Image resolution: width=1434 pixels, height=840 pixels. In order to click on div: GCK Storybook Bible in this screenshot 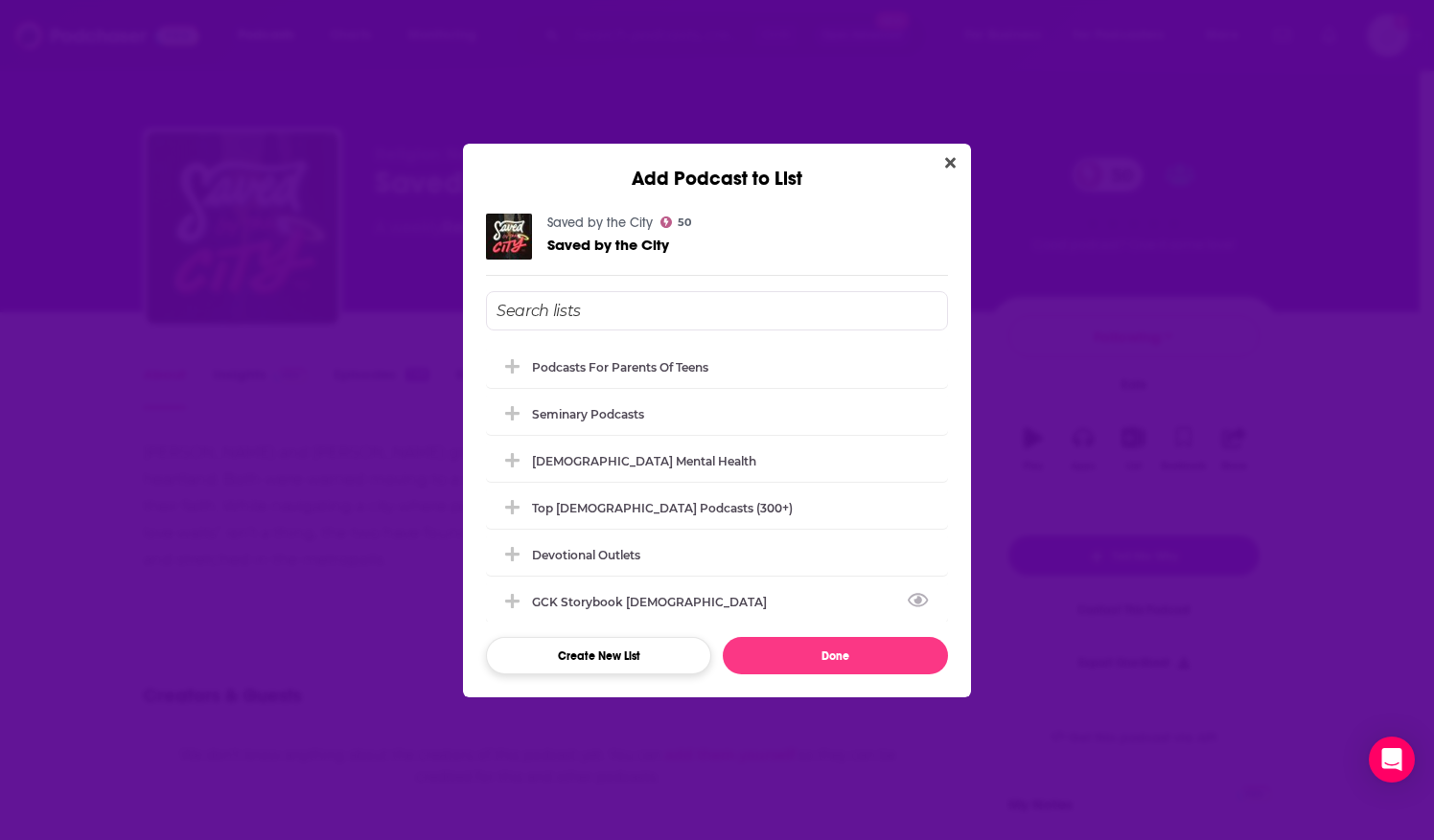, I will do `click(717, 601)`.